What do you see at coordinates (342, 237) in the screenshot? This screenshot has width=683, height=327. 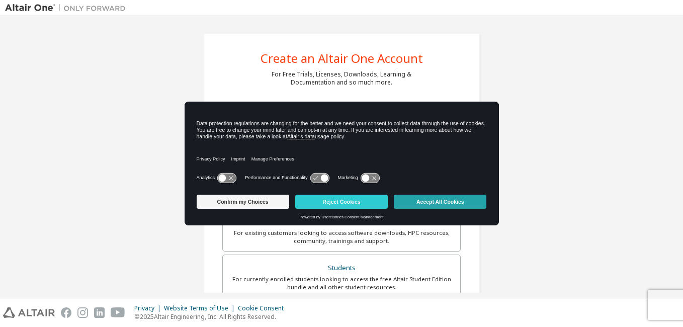 I see `div: For existing customers looking to access software downloads, HPC resources, community, trainings ...` at bounding box center [342, 237].